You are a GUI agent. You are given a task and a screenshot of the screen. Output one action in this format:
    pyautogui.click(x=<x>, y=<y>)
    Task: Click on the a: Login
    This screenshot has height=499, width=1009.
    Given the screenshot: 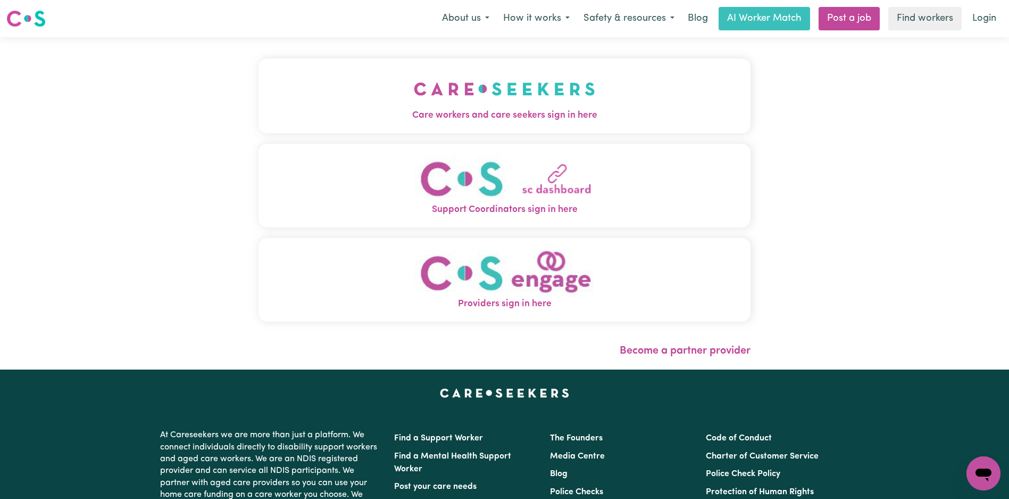 What is the action you would take?
    pyautogui.click(x=984, y=19)
    